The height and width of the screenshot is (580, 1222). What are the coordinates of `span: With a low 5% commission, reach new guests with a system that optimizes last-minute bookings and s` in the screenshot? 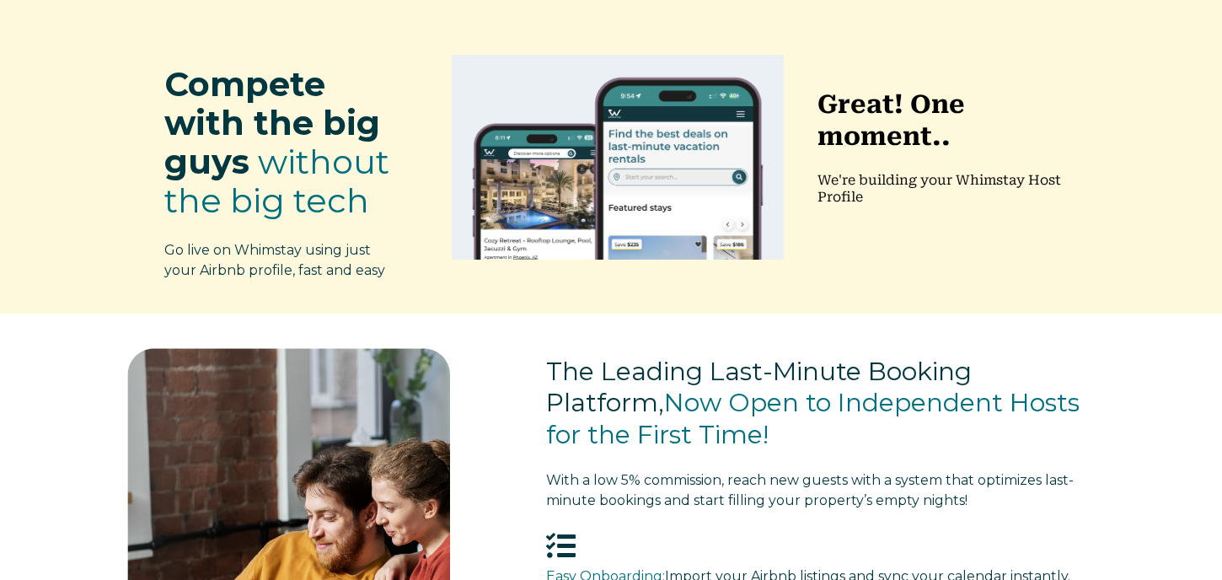 It's located at (810, 490).